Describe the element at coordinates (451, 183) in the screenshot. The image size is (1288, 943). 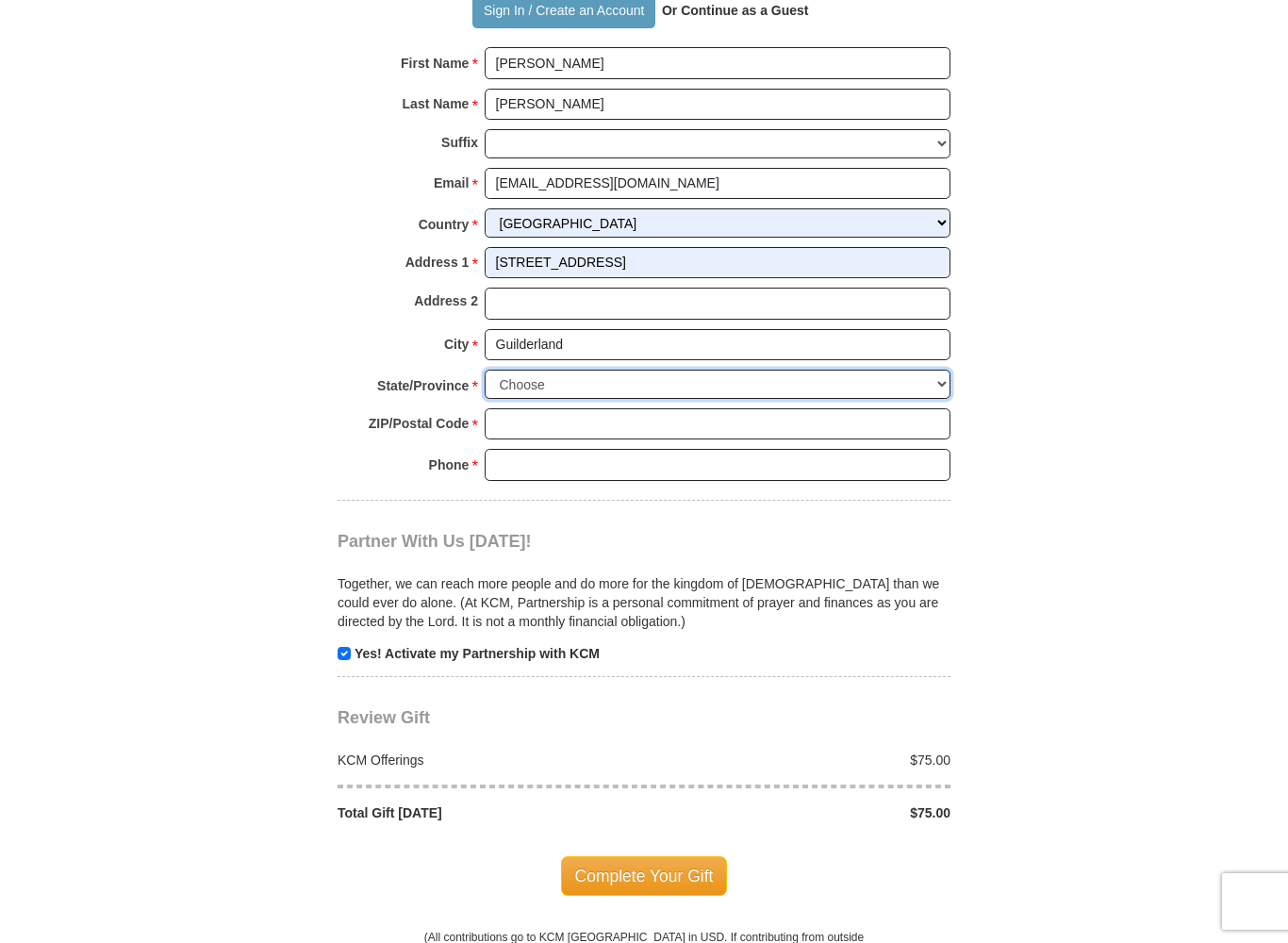
I see `strong: Email` at that location.